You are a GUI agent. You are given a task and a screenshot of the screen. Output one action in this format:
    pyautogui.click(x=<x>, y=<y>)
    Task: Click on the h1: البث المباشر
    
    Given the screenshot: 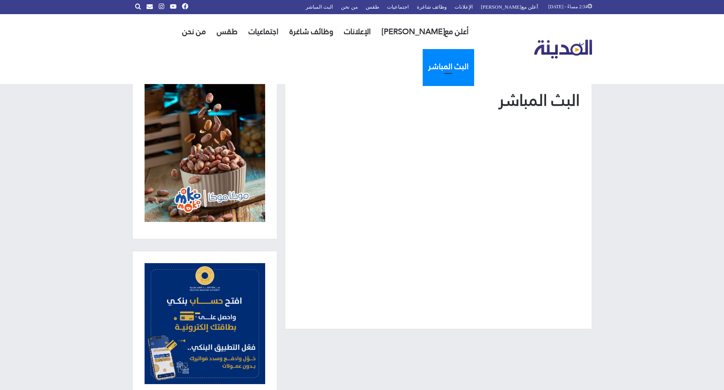 What is the action you would take?
    pyautogui.click(x=439, y=100)
    